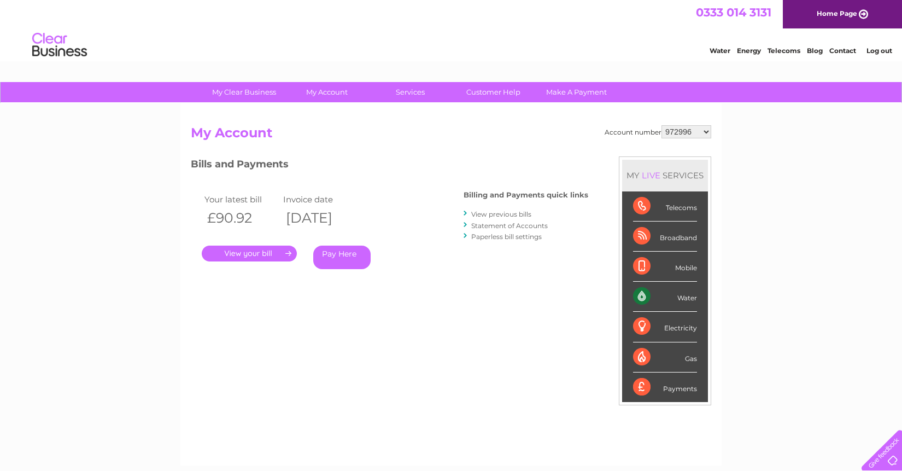 The image size is (902, 471). Describe the element at coordinates (665, 236) in the screenshot. I see `div: Broadband` at that location.